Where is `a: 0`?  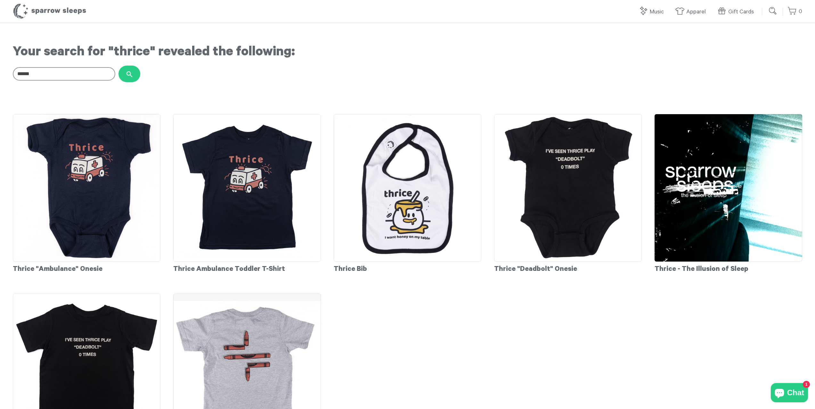
a: 0 is located at coordinates (795, 12).